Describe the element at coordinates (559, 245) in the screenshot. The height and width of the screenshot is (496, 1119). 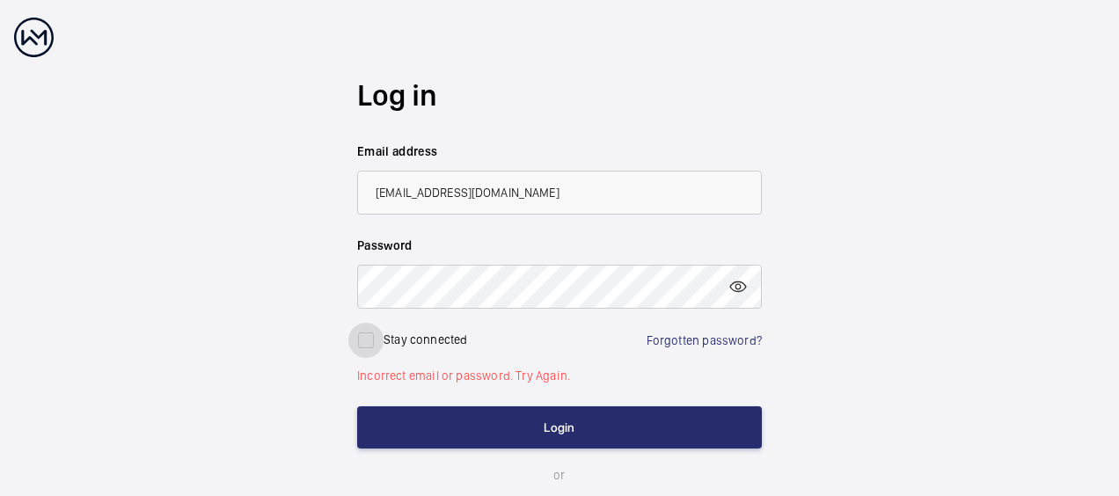
I see `label: Password` at that location.